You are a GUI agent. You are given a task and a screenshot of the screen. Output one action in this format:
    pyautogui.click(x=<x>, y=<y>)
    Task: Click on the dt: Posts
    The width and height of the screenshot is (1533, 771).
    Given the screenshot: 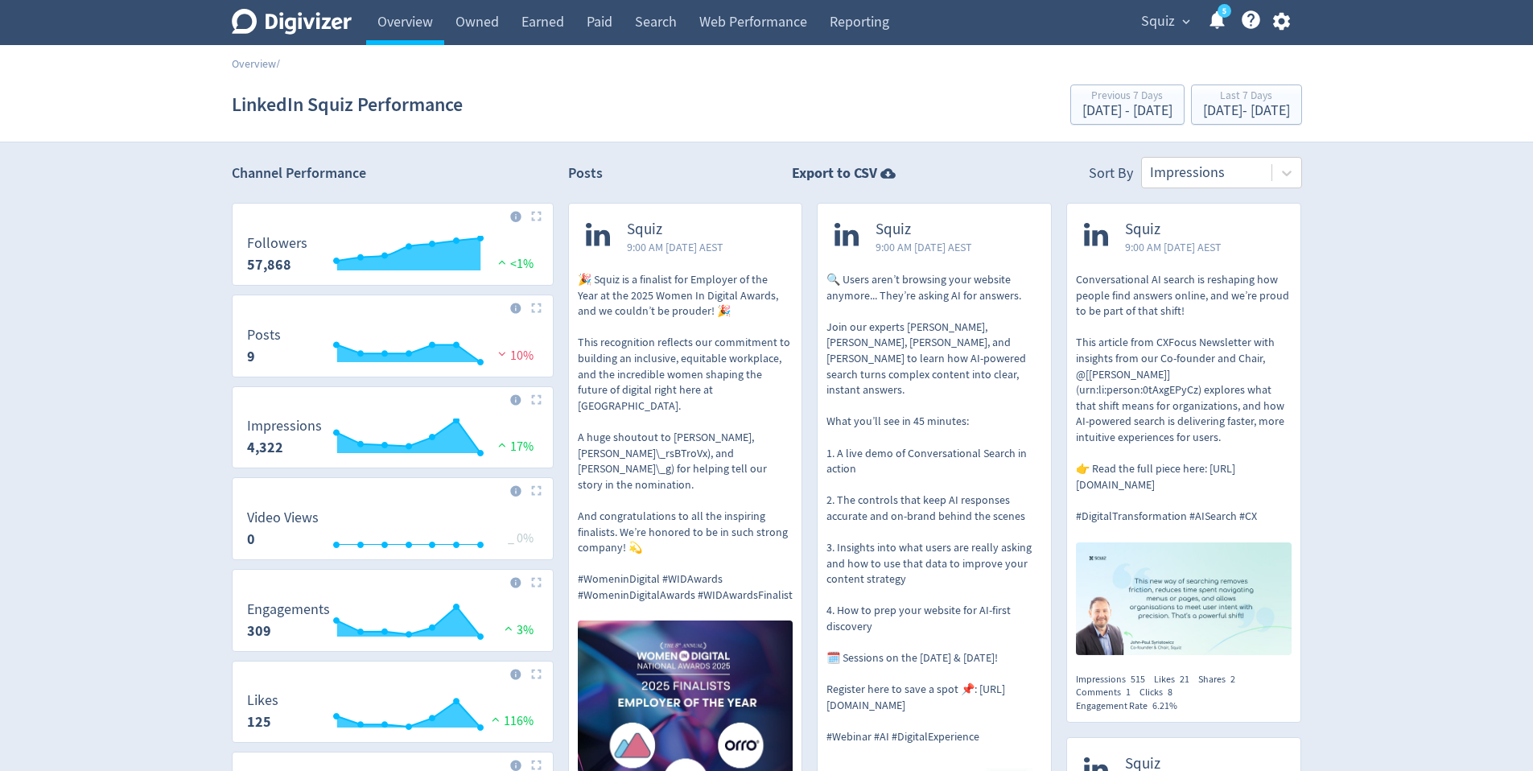 What is the action you would take?
    pyautogui.click(x=264, y=335)
    